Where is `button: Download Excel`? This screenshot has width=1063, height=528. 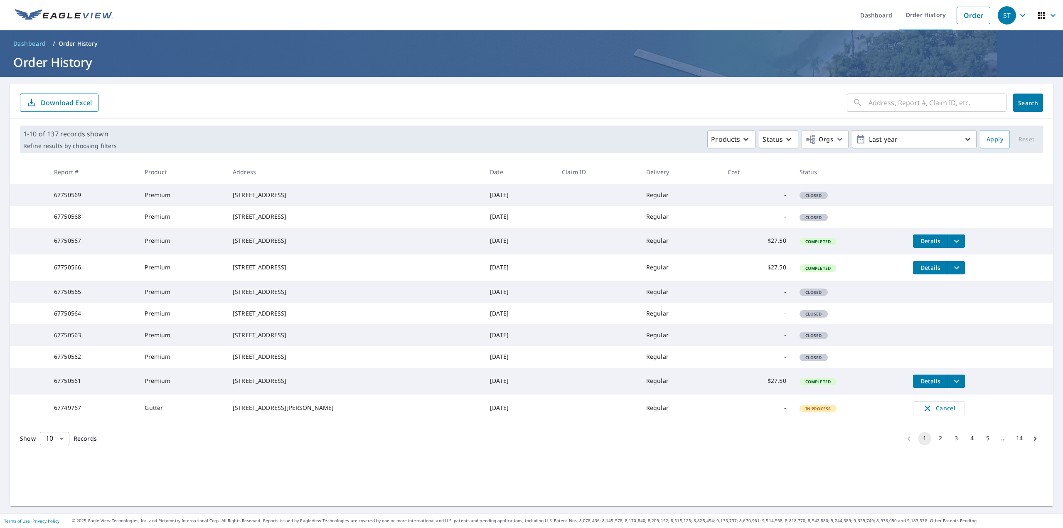
button: Download Excel is located at coordinates (59, 103).